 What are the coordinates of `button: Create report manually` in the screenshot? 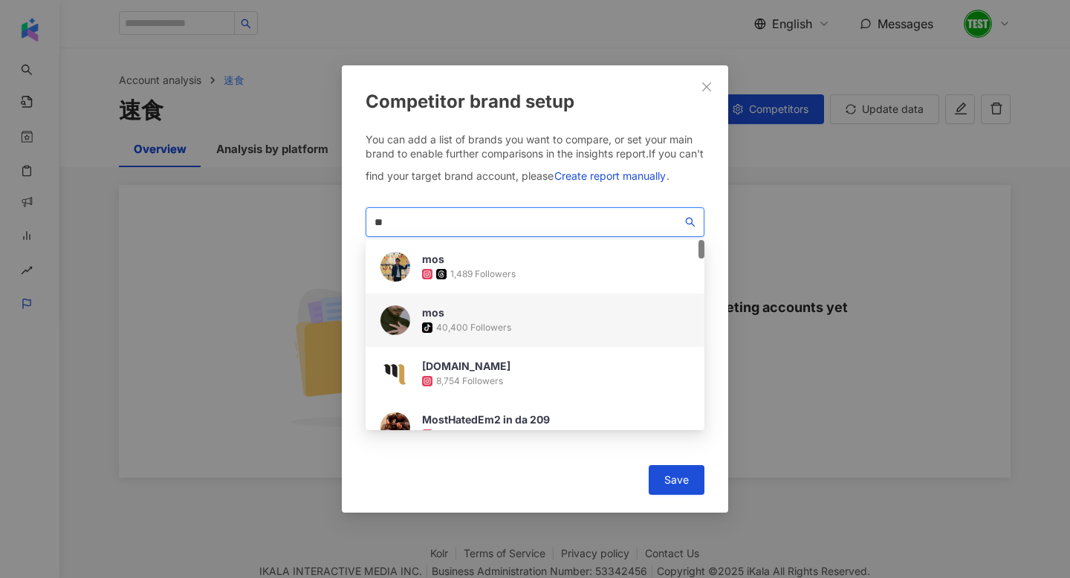 It's located at (610, 176).